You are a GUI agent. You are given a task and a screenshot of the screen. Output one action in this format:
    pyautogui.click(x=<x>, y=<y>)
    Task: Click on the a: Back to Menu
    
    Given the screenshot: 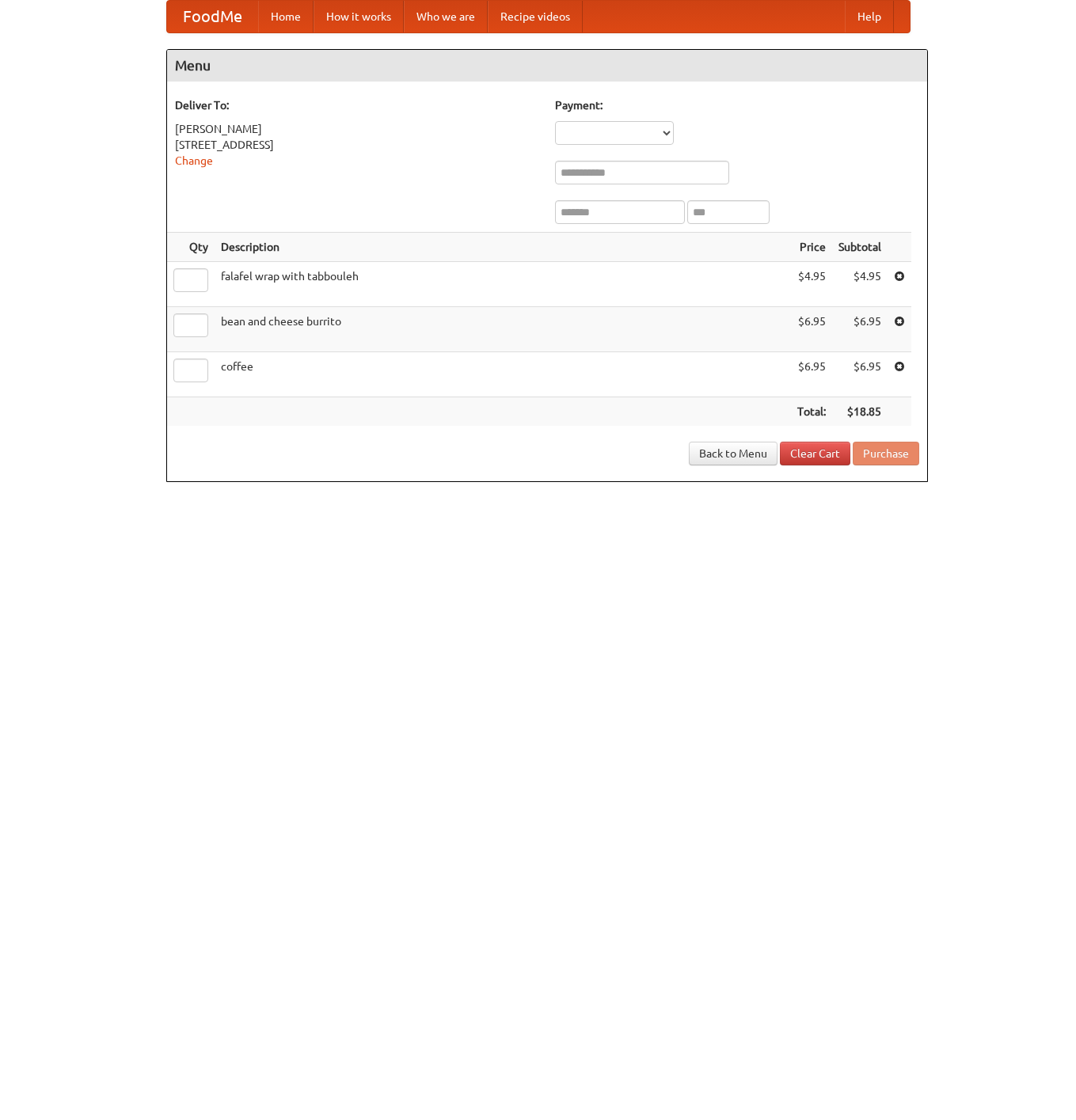 What is the action you would take?
    pyautogui.click(x=733, y=453)
    